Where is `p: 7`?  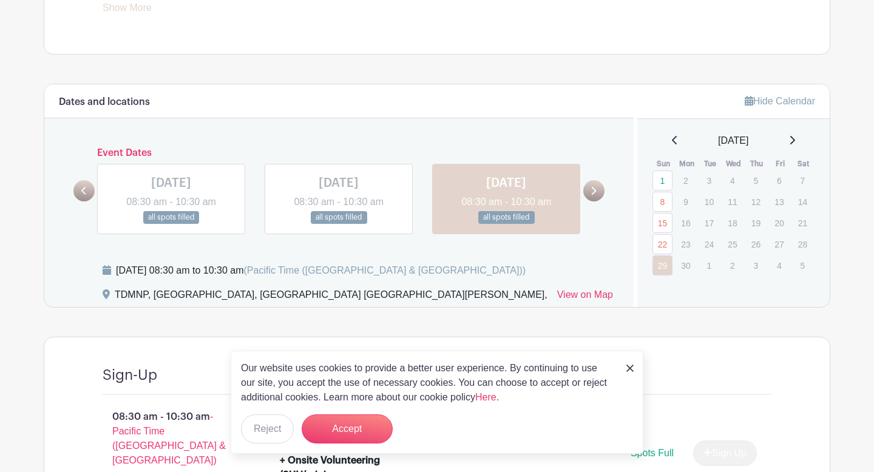 p: 7 is located at coordinates (803, 180).